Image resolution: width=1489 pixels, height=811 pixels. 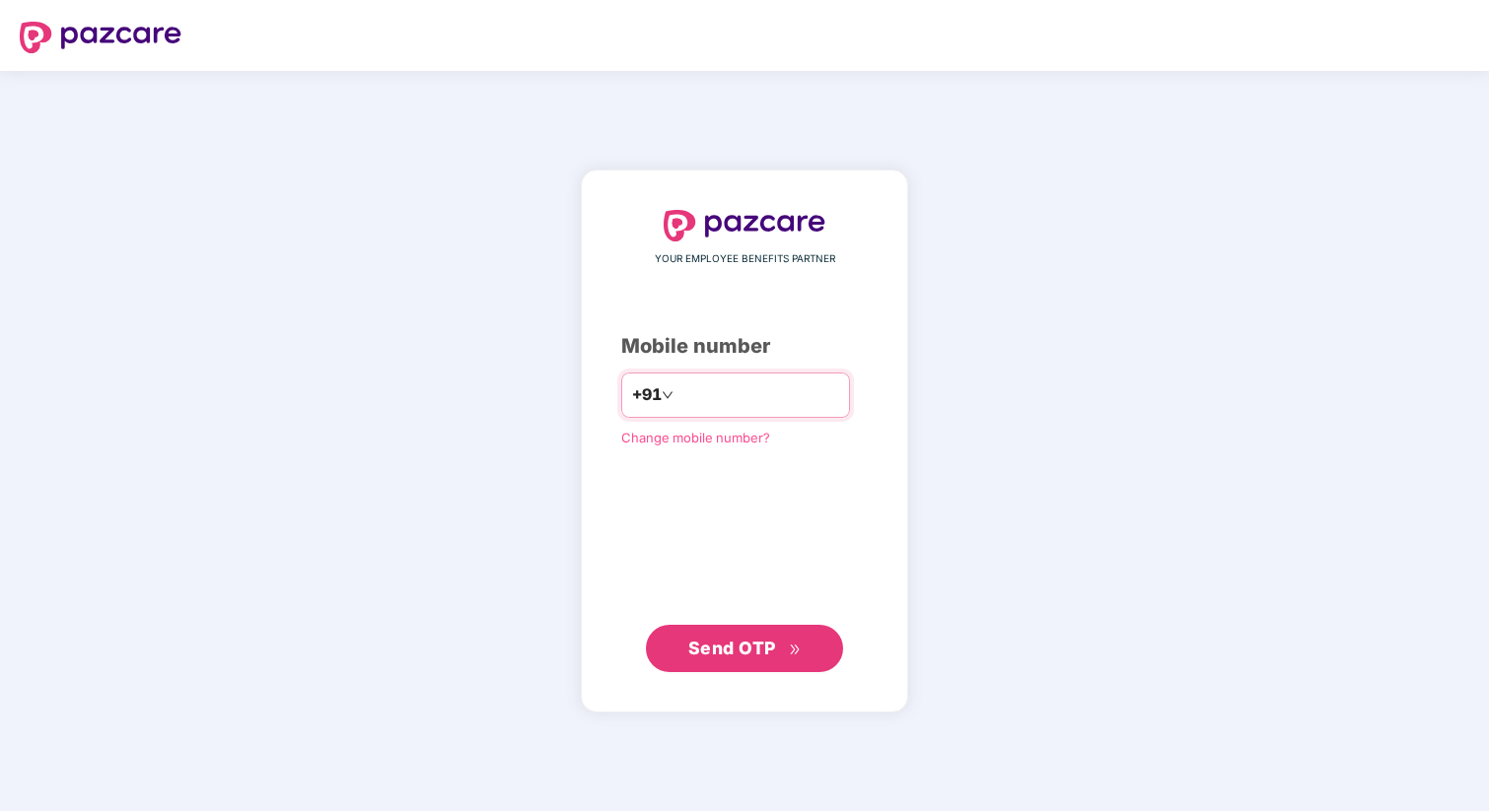 I want to click on div: Mobile number, so click(x=744, y=346).